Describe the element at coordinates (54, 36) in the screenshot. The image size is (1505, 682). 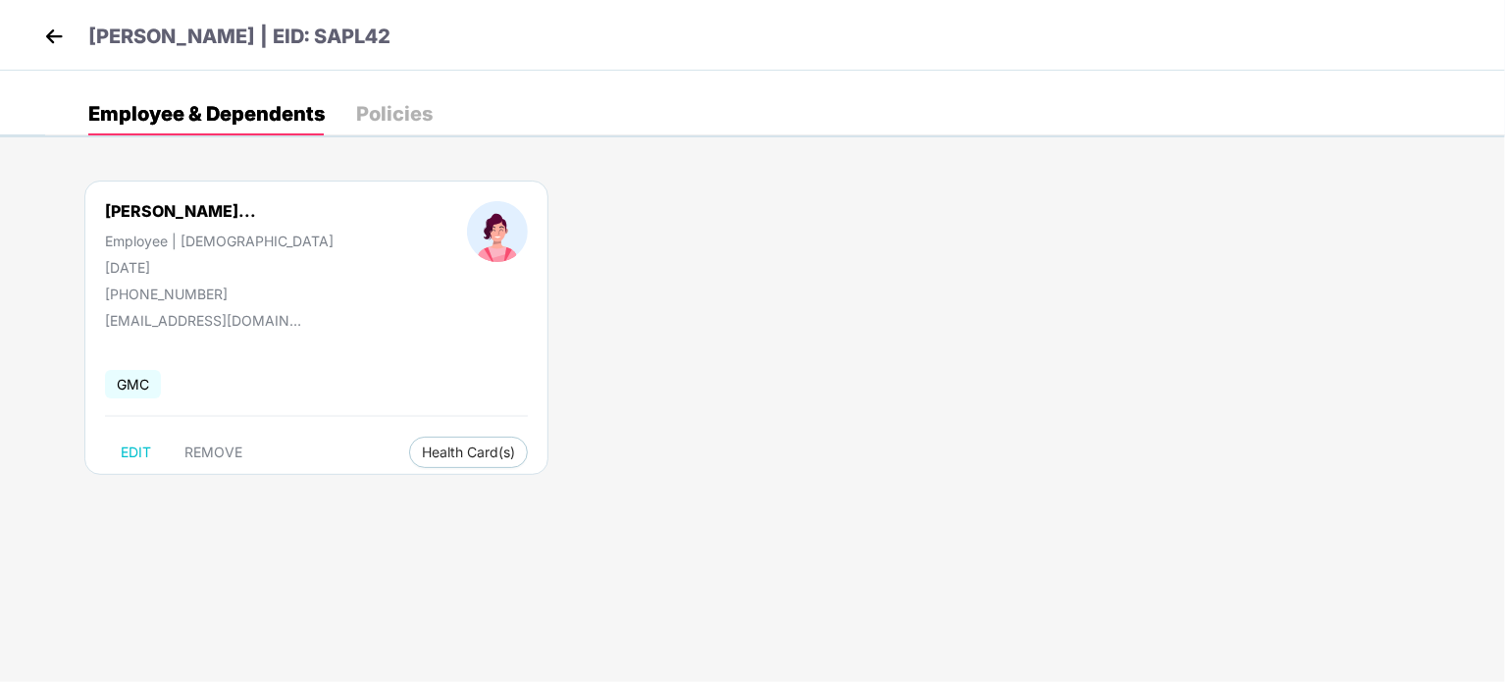
I see `img: back` at that location.